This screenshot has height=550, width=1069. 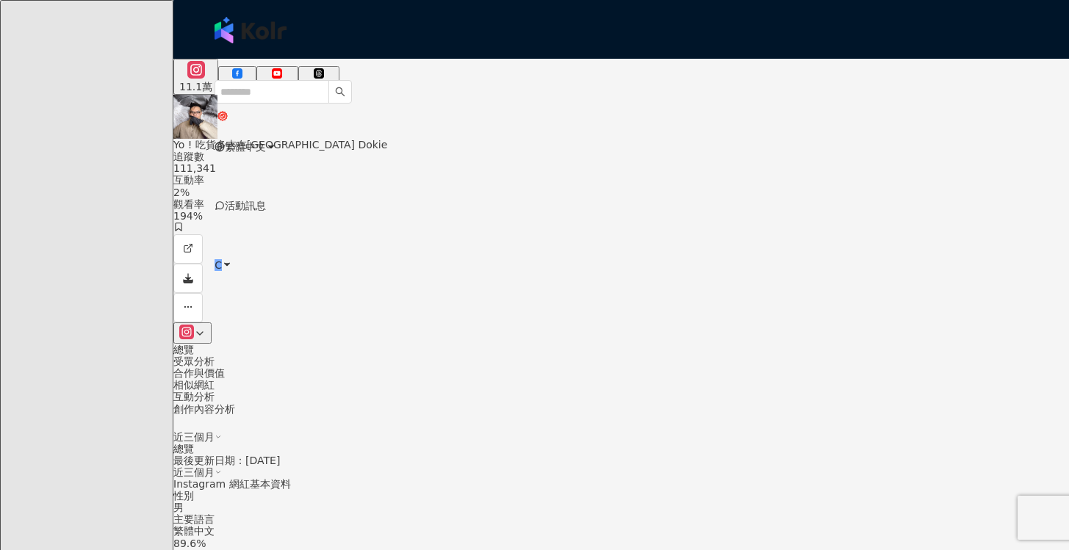 I want to click on div: 主要語言, so click(x=621, y=519).